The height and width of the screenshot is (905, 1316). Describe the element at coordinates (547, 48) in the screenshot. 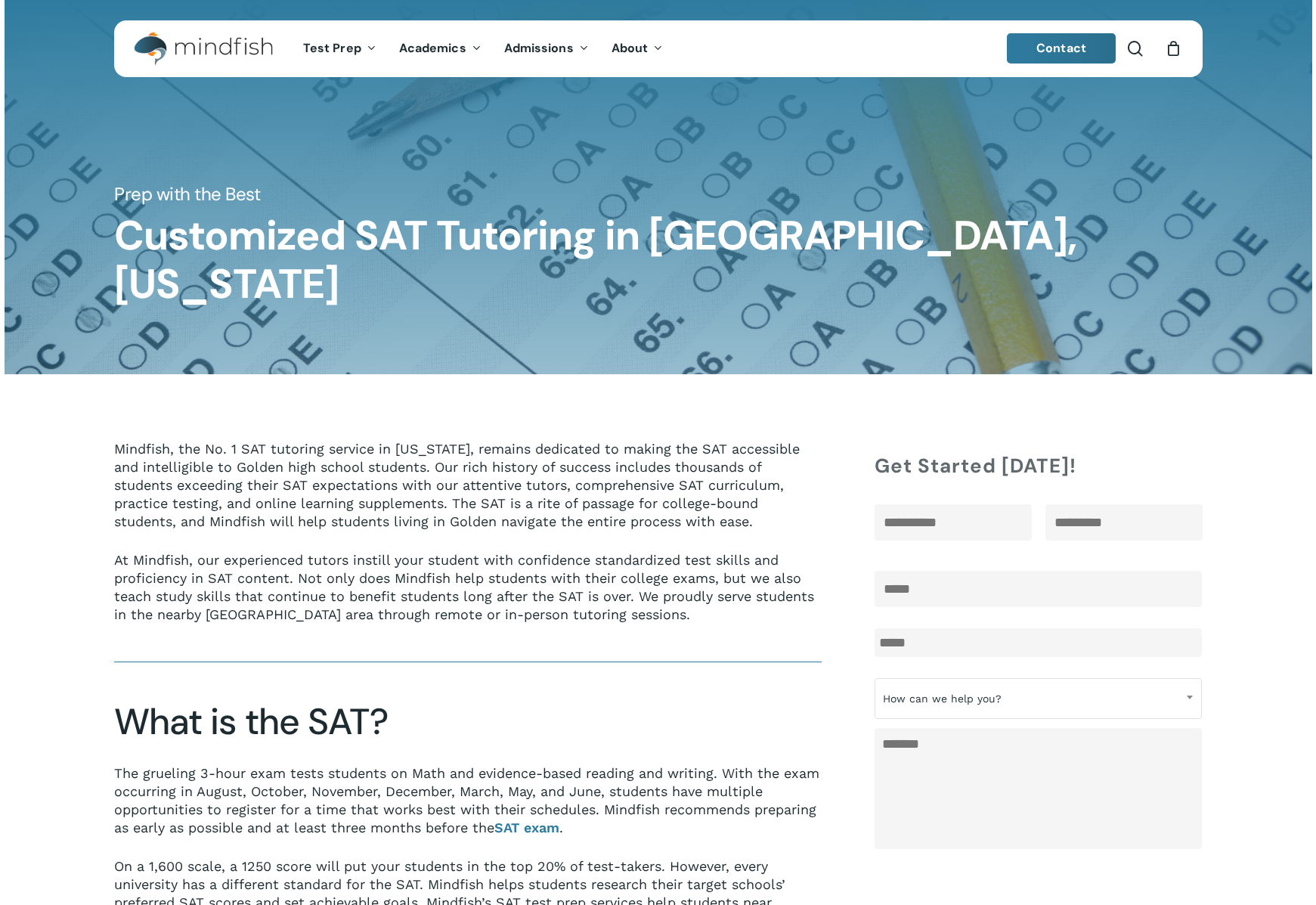

I see `a: Admissions` at that location.